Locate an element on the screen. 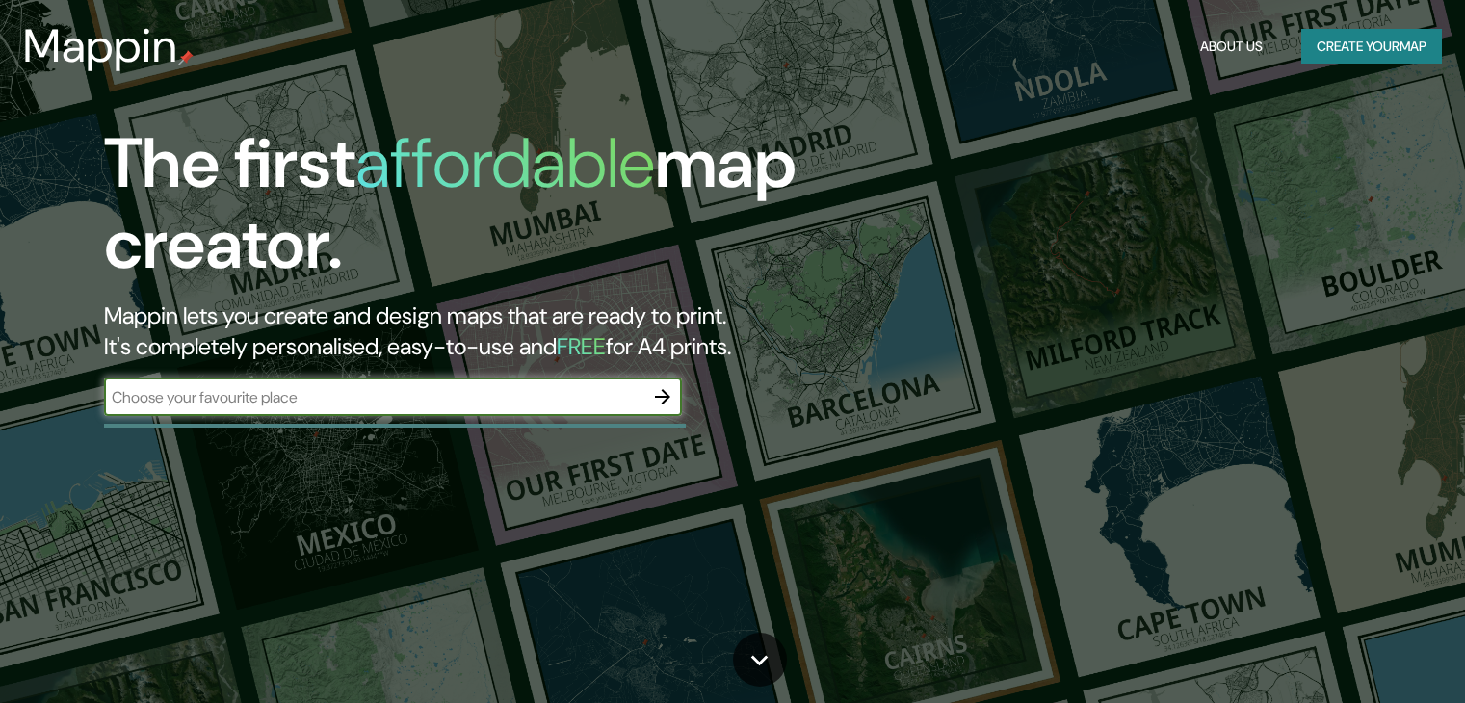 This screenshot has width=1465, height=703. h1: affordable is located at coordinates (505, 163).